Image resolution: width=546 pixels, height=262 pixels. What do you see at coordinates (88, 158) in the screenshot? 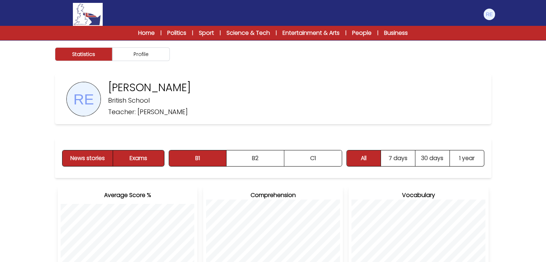
I see `button: News stories` at bounding box center [88, 158].